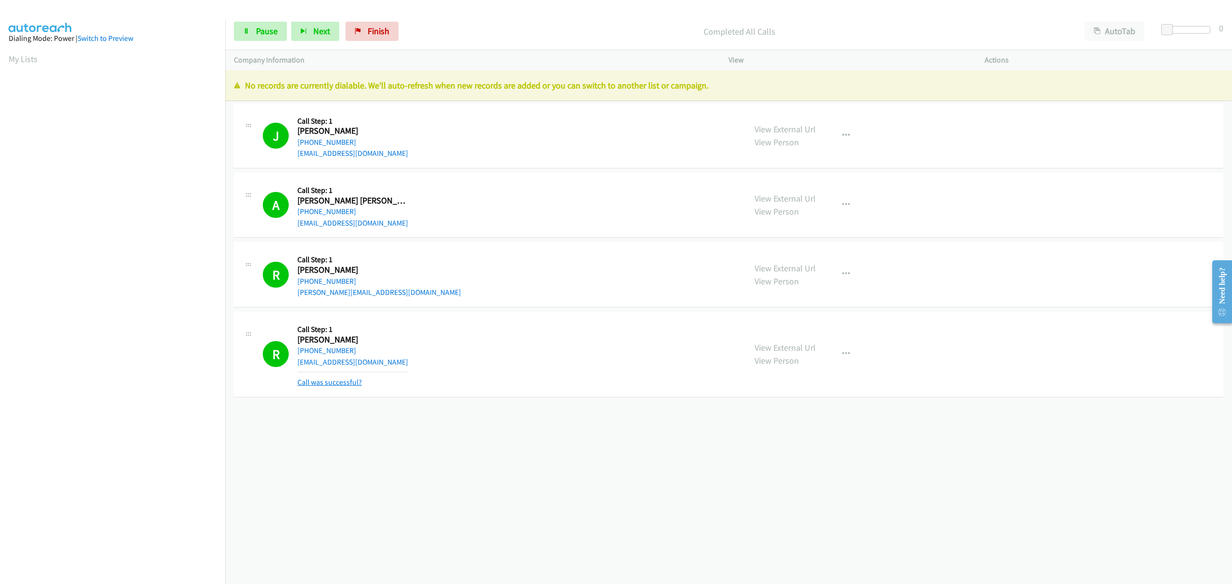 Image resolution: width=1232 pixels, height=584 pixels. What do you see at coordinates (276, 205) in the screenshot?
I see `h1: A` at bounding box center [276, 205].